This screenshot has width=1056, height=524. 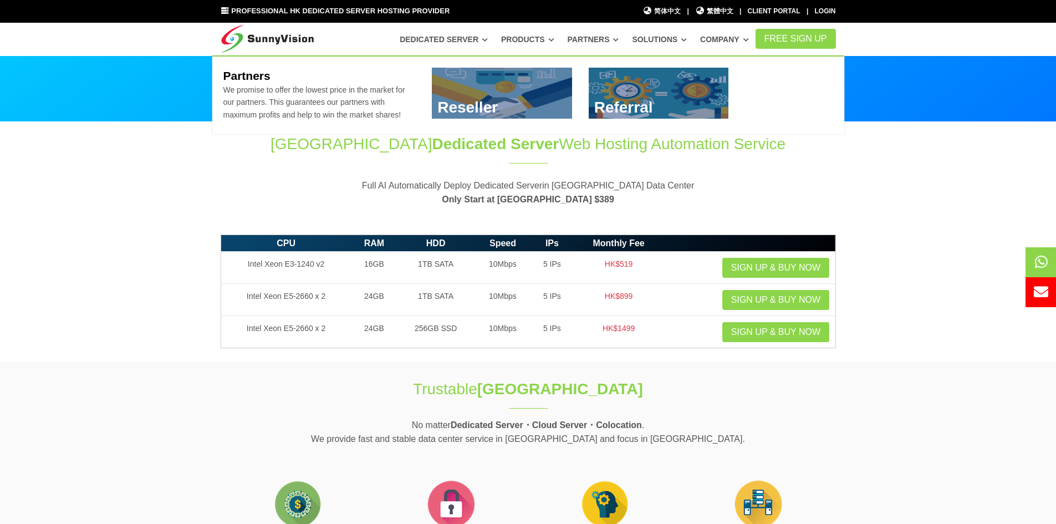 What do you see at coordinates (619, 332) in the screenshot?
I see `td: HK$1499` at bounding box center [619, 332].